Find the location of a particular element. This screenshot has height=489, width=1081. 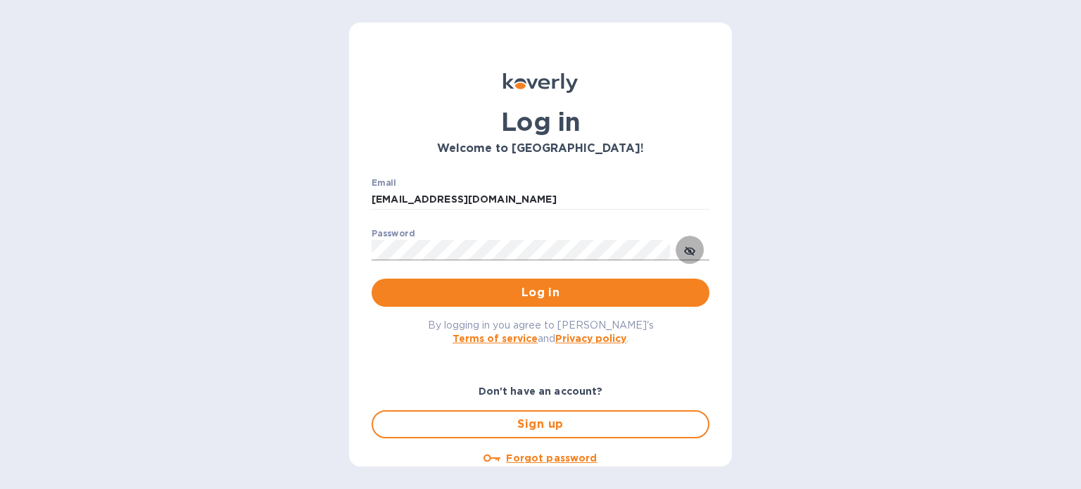

label: Password is located at coordinates (393, 234).